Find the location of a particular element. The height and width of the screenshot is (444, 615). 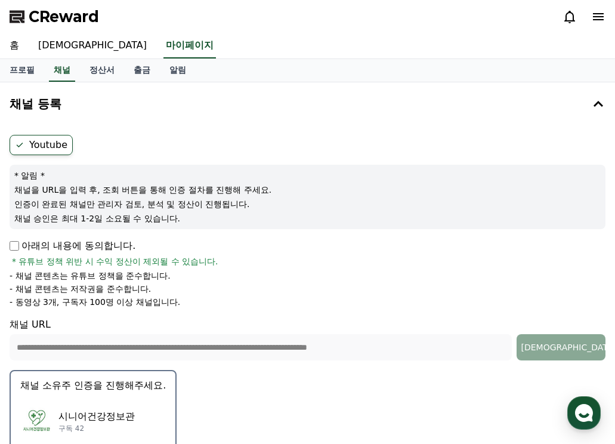

h4: 채널 등록 is located at coordinates (35, 104).